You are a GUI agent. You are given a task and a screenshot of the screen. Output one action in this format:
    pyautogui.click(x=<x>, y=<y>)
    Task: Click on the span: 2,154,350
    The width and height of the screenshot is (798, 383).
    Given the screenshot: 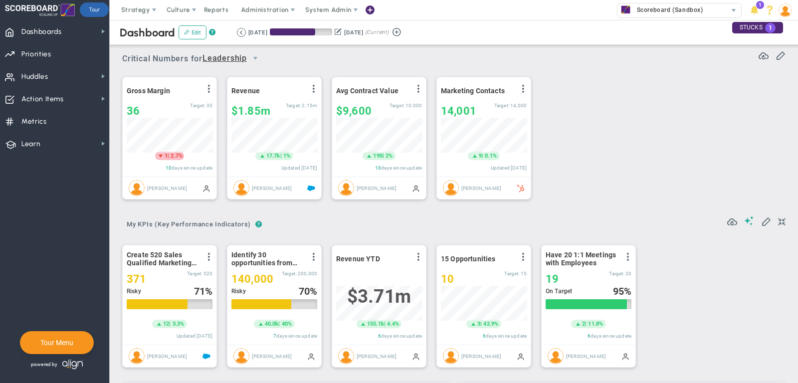 What is the action you would take?
    pyautogui.click(x=309, y=105)
    